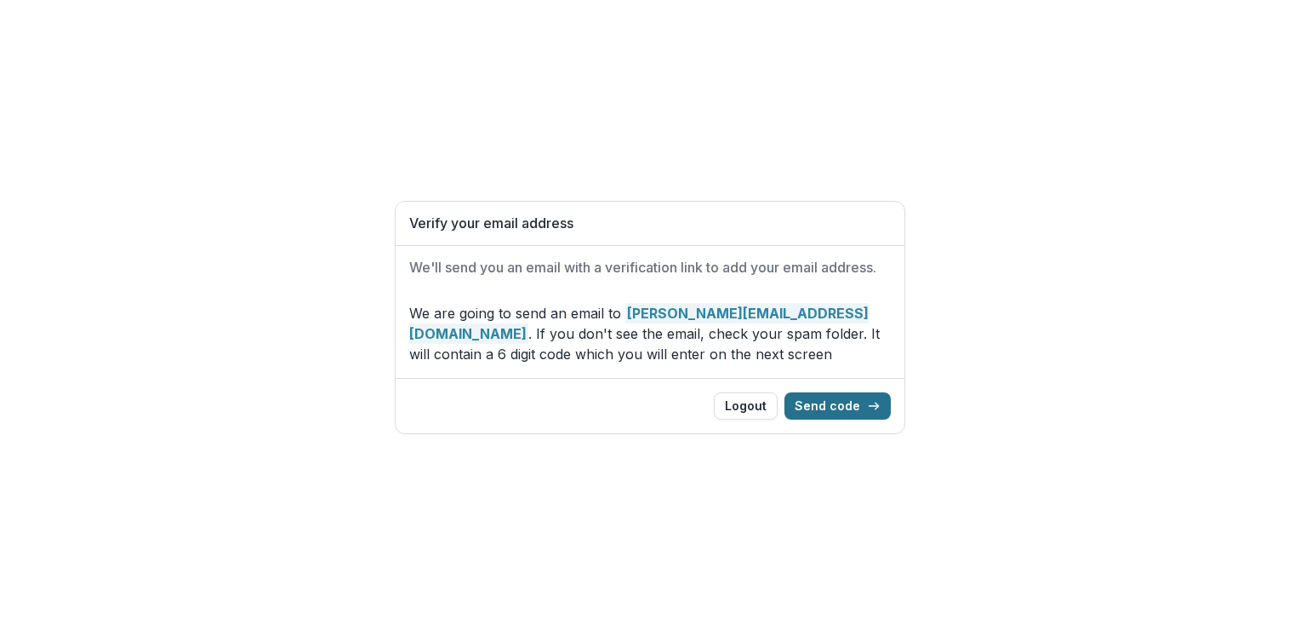  What do you see at coordinates (745, 406) in the screenshot?
I see `button: Logout` at bounding box center [745, 406].